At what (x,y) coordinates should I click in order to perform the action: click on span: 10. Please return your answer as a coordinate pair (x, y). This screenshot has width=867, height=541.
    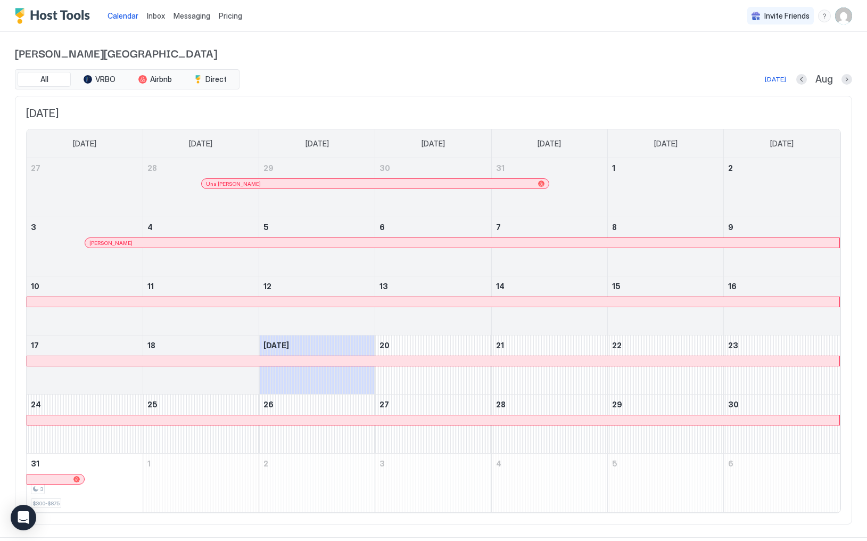
    Looking at the image, I should click on (35, 286).